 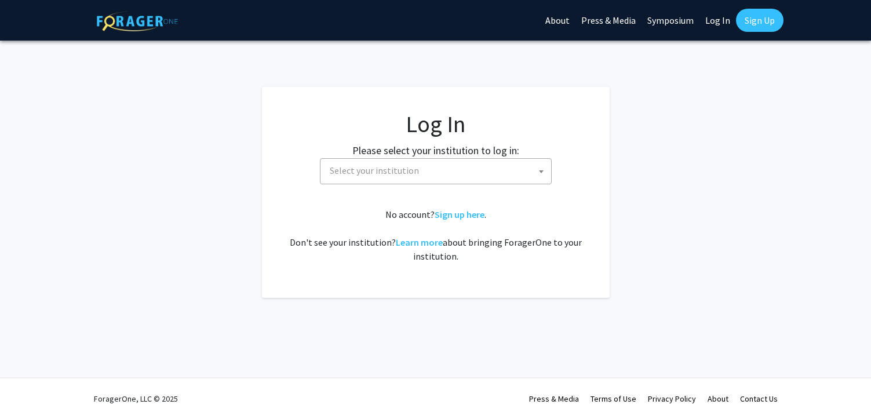 I want to click on a: Sign Up, so click(x=760, y=20).